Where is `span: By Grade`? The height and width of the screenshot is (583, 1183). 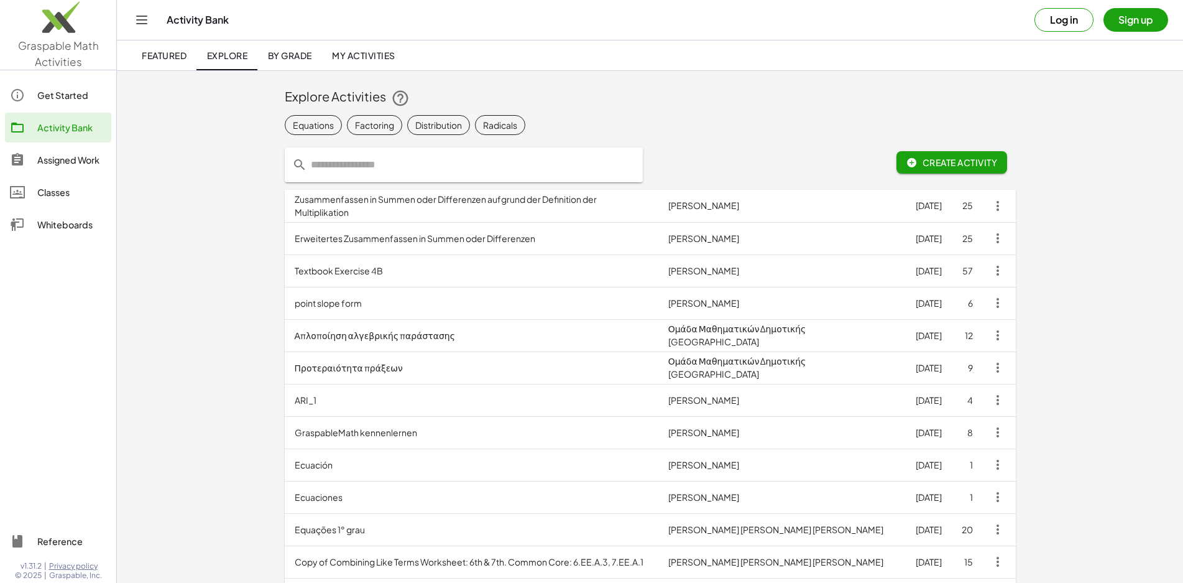
span: By Grade is located at coordinates (289, 55).